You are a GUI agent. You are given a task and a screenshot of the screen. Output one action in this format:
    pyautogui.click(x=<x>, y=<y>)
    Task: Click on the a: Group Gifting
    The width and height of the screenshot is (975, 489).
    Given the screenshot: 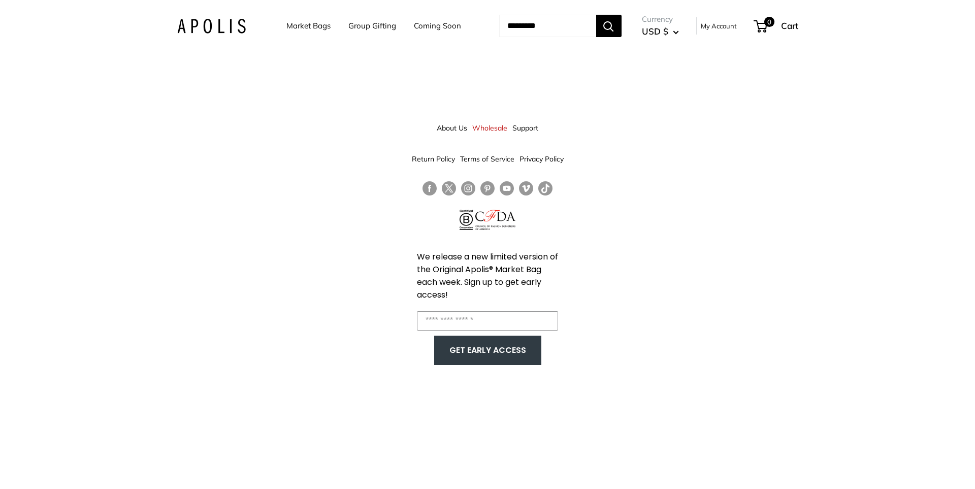 What is the action you would take?
    pyautogui.click(x=372, y=26)
    